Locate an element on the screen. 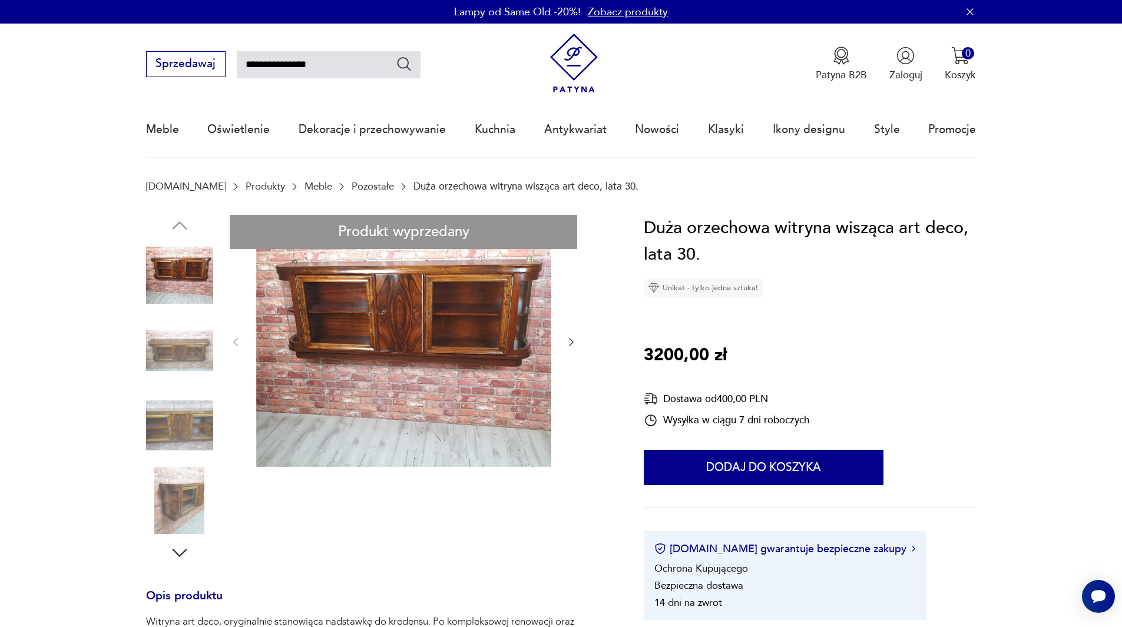 This screenshot has width=1122, height=627. a: Produkty is located at coordinates (265, 186).